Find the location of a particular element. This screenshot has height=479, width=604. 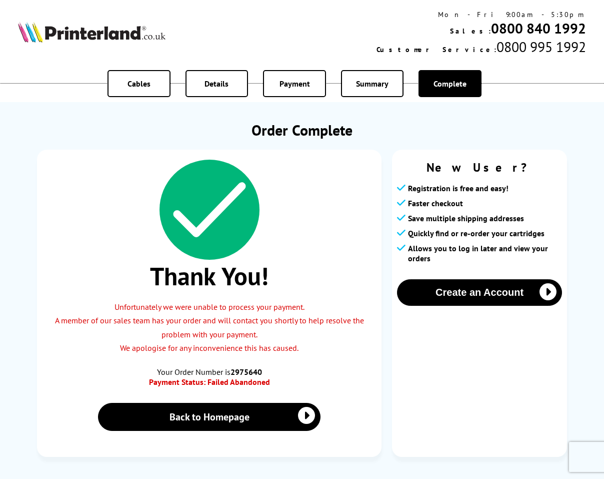

b: 0800 840 1992 is located at coordinates (539, 28).